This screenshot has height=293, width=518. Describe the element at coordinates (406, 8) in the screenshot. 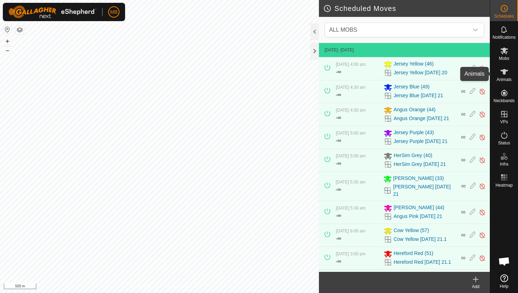

I see `h2: Scheduled Moves` at that location.